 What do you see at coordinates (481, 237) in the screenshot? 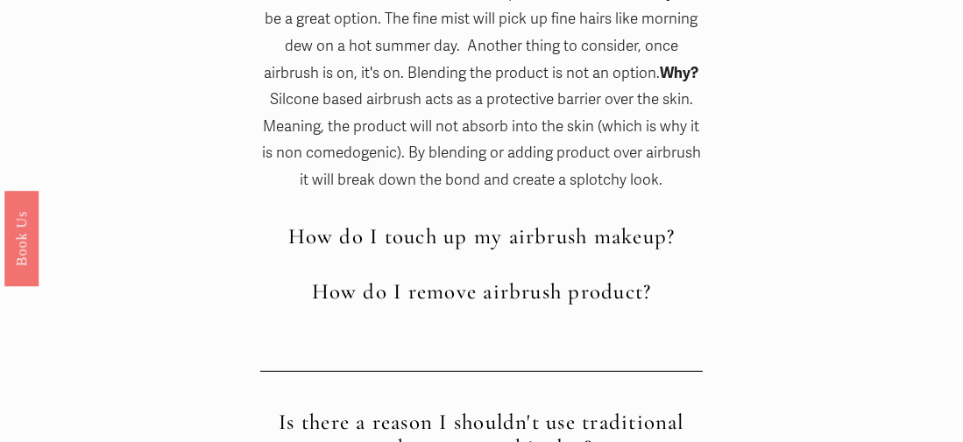
I see `h2: How do I touch up my airbrush makeup?` at bounding box center [481, 237].